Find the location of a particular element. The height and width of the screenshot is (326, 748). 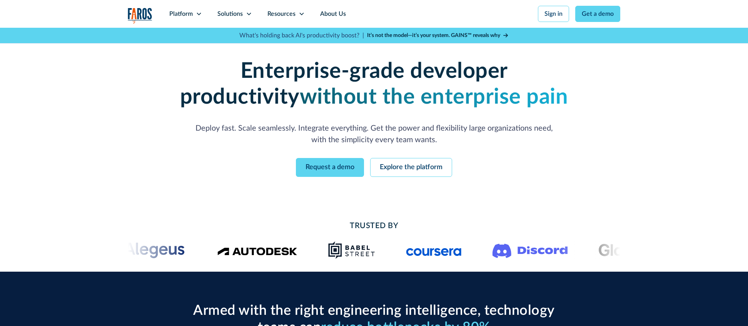

h2: Trusted By is located at coordinates (374, 226).